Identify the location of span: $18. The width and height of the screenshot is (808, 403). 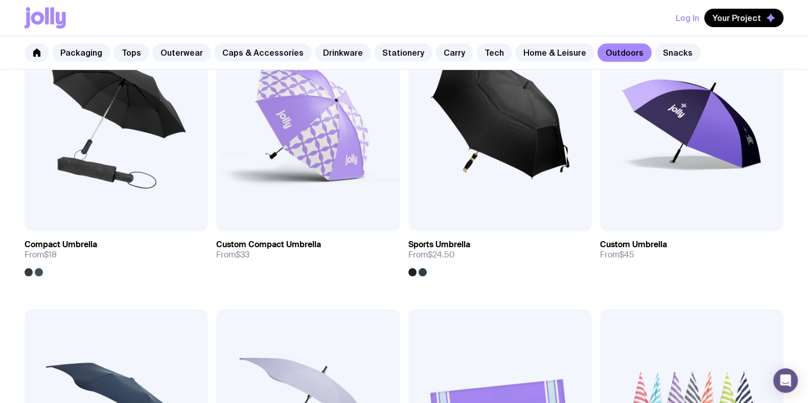
(50, 254).